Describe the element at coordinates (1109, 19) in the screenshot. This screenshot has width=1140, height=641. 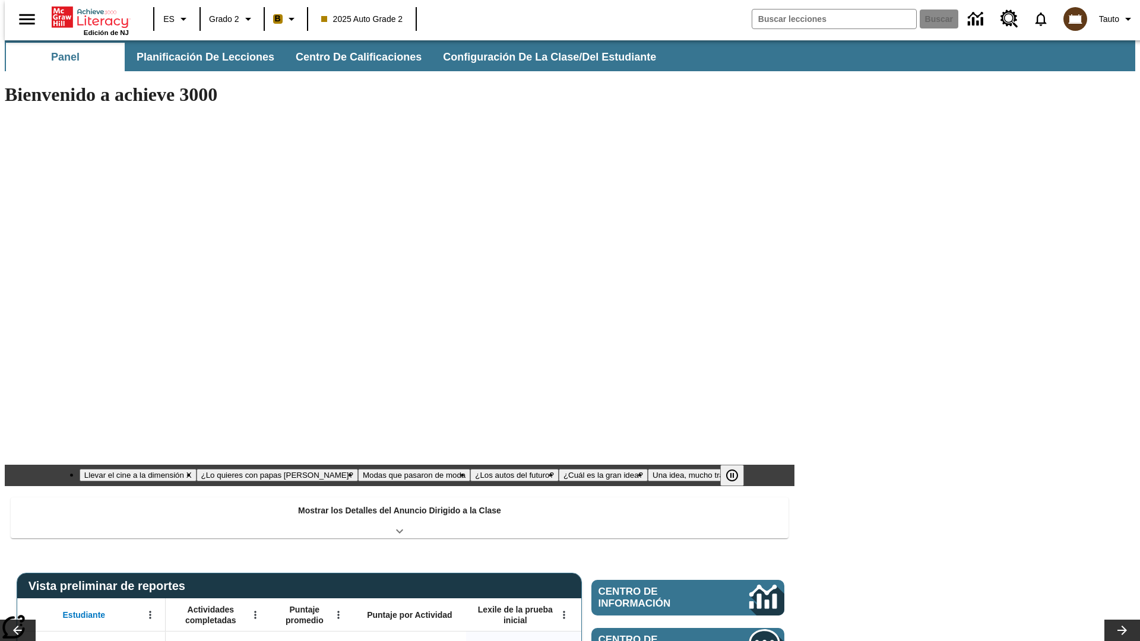
I see `span: Tauto` at that location.